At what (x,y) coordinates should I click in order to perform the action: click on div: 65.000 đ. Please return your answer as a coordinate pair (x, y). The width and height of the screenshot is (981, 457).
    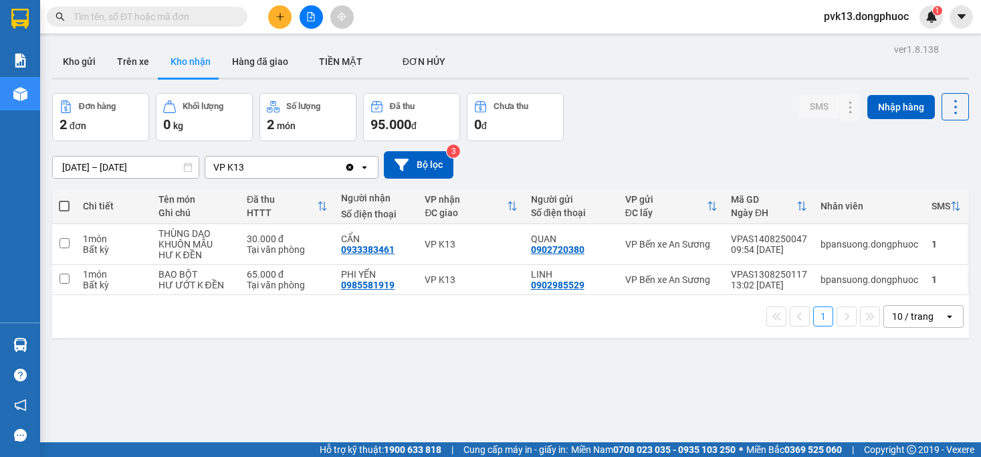
    Looking at the image, I should click on (287, 274).